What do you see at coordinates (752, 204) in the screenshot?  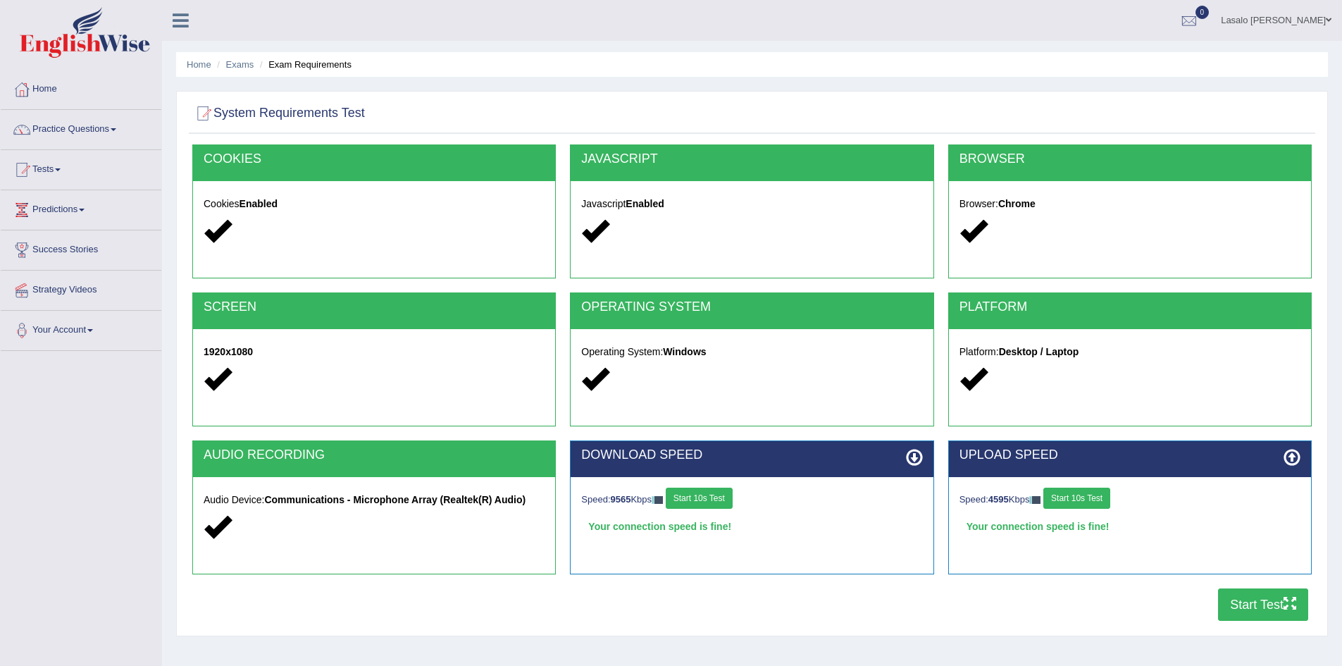 I see `h5: Javascript` at bounding box center [752, 204].